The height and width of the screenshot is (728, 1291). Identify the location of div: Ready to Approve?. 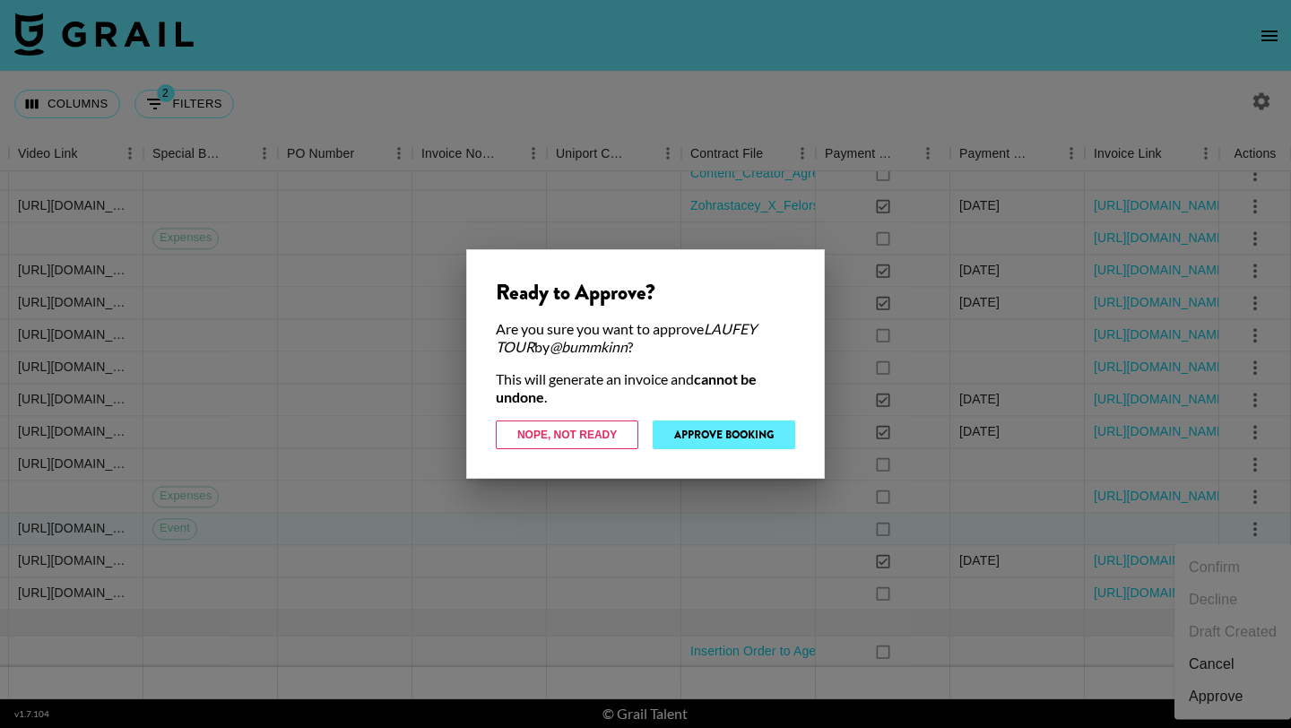
(646, 292).